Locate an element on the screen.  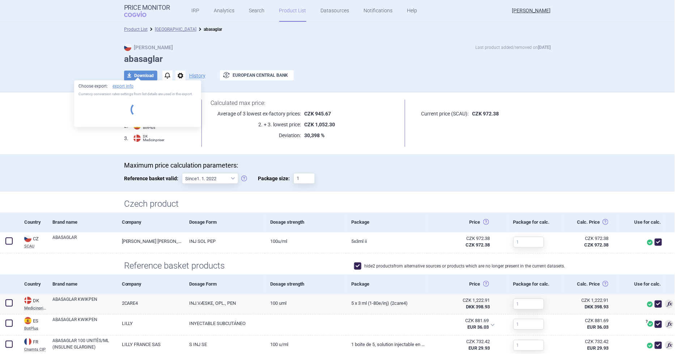
div: Dosage strength is located at coordinates (305, 222).